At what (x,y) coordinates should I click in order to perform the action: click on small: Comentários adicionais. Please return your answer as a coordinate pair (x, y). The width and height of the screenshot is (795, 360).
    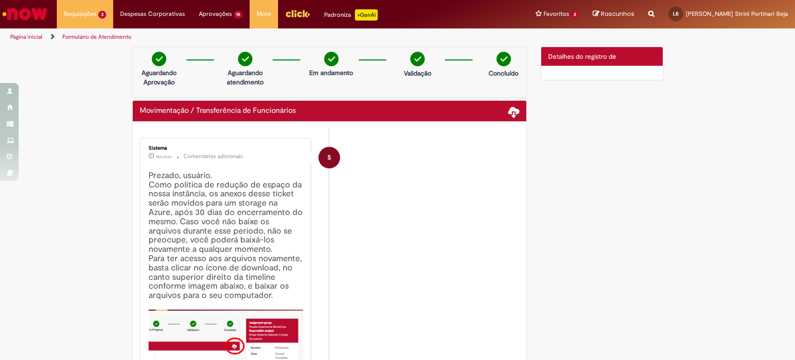
    Looking at the image, I should click on (213, 156).